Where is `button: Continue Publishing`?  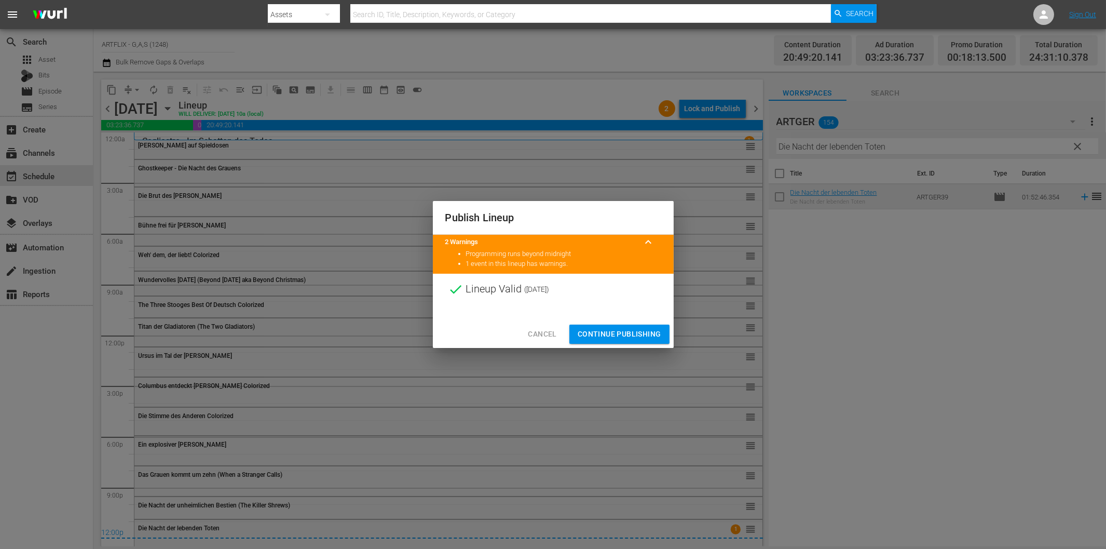
button: Continue Publishing is located at coordinates (619, 334).